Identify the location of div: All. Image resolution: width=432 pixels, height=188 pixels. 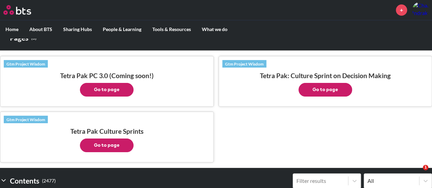
(391, 181).